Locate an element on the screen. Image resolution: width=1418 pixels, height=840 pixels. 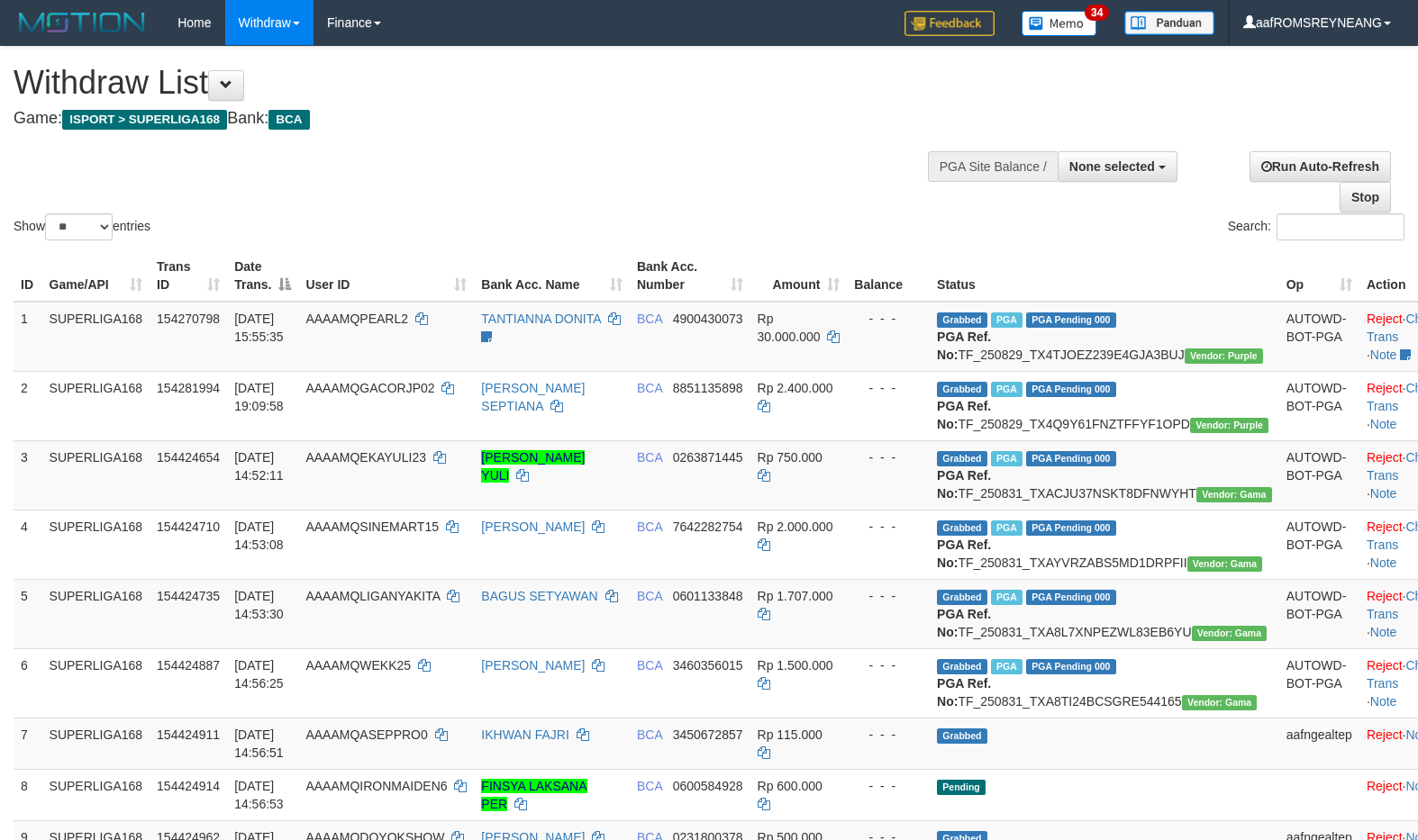
span: Rp 115.000 is located at coordinates (790, 735).